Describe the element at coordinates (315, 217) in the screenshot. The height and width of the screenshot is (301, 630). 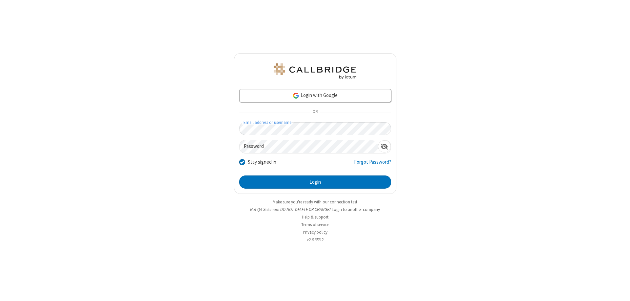
I see `a: Help & support` at that location.